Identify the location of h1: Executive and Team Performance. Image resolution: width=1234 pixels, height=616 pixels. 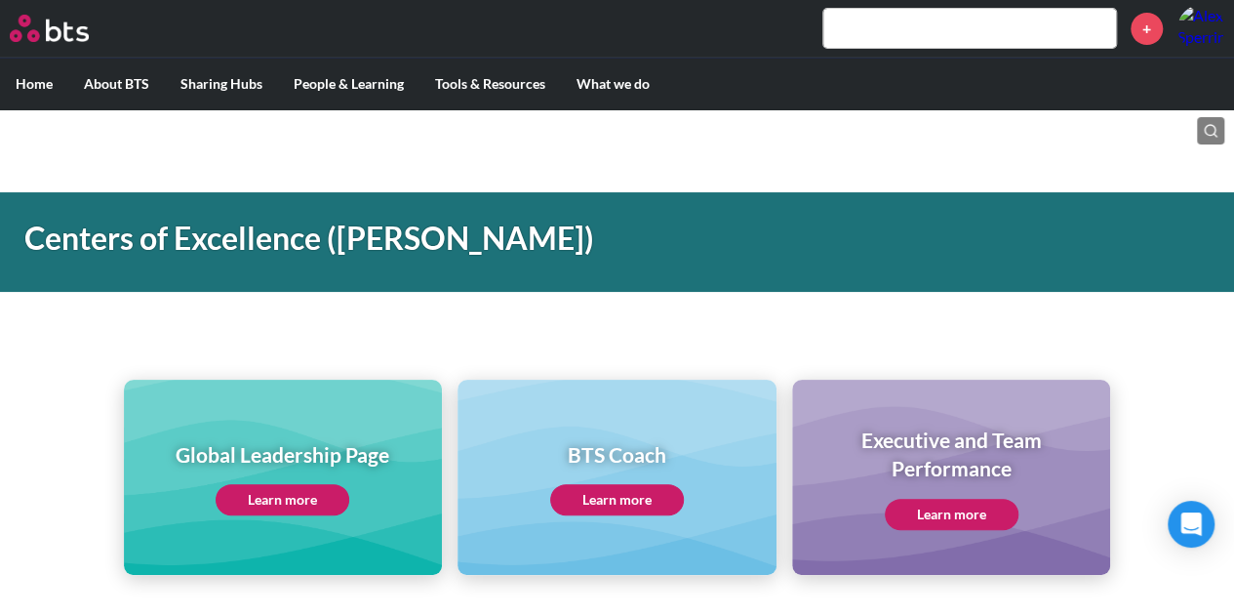
(951, 454).